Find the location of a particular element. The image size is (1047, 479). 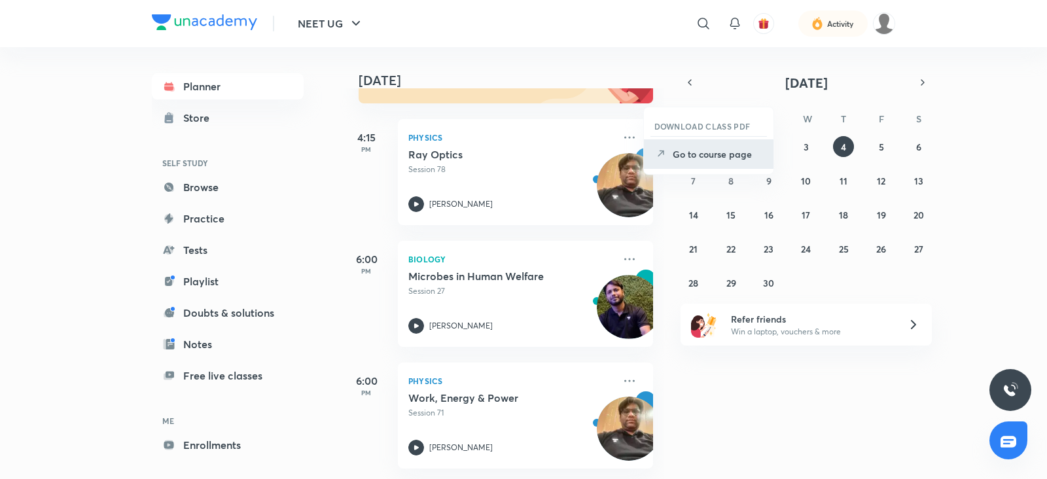

abbr: September 15, 2025 is located at coordinates (731, 215).